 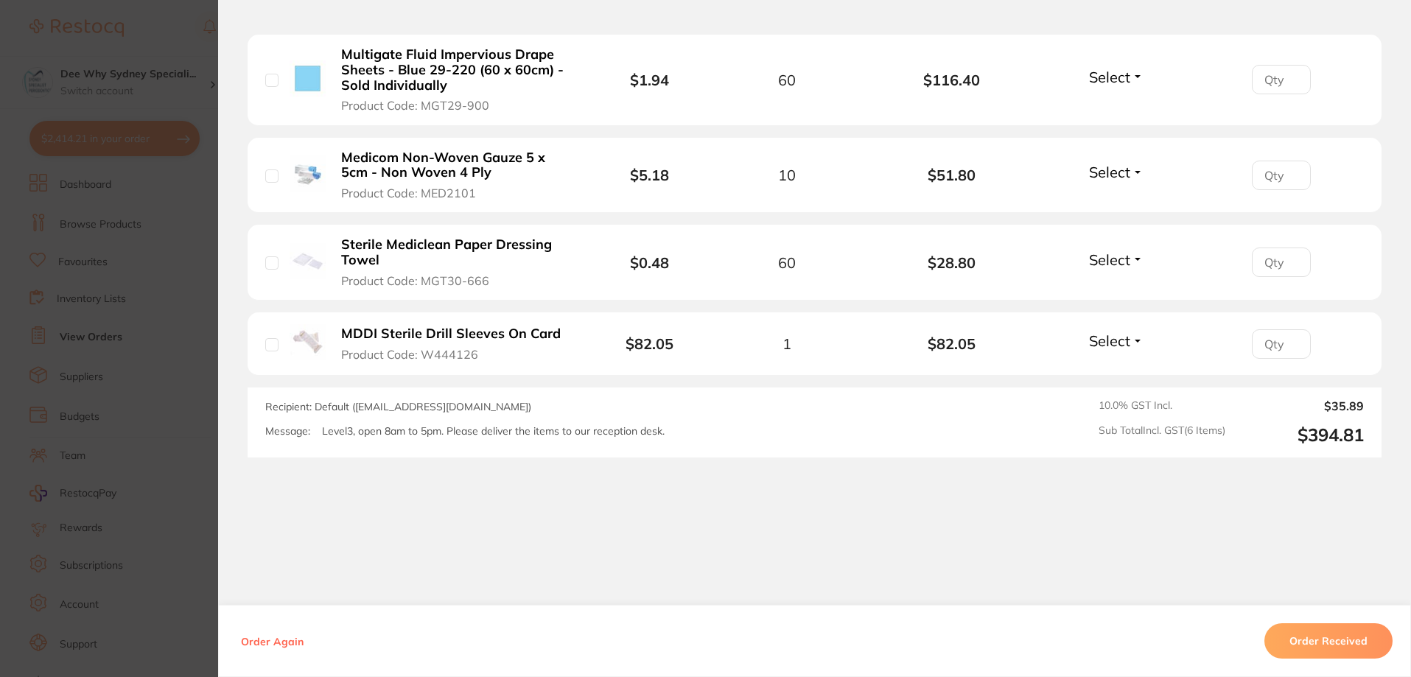 I want to click on div: Message content, so click(x=163, y=142).